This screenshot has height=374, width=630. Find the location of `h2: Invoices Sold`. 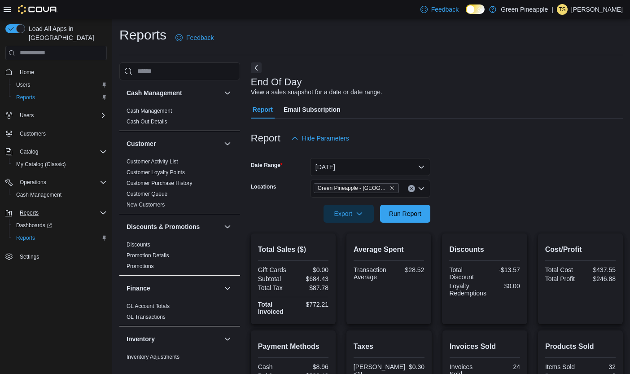

h2: Invoices Sold is located at coordinates (485, 346).